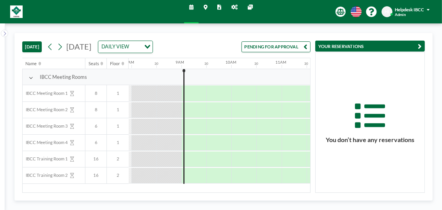  I want to click on div: Seats, so click(94, 64).